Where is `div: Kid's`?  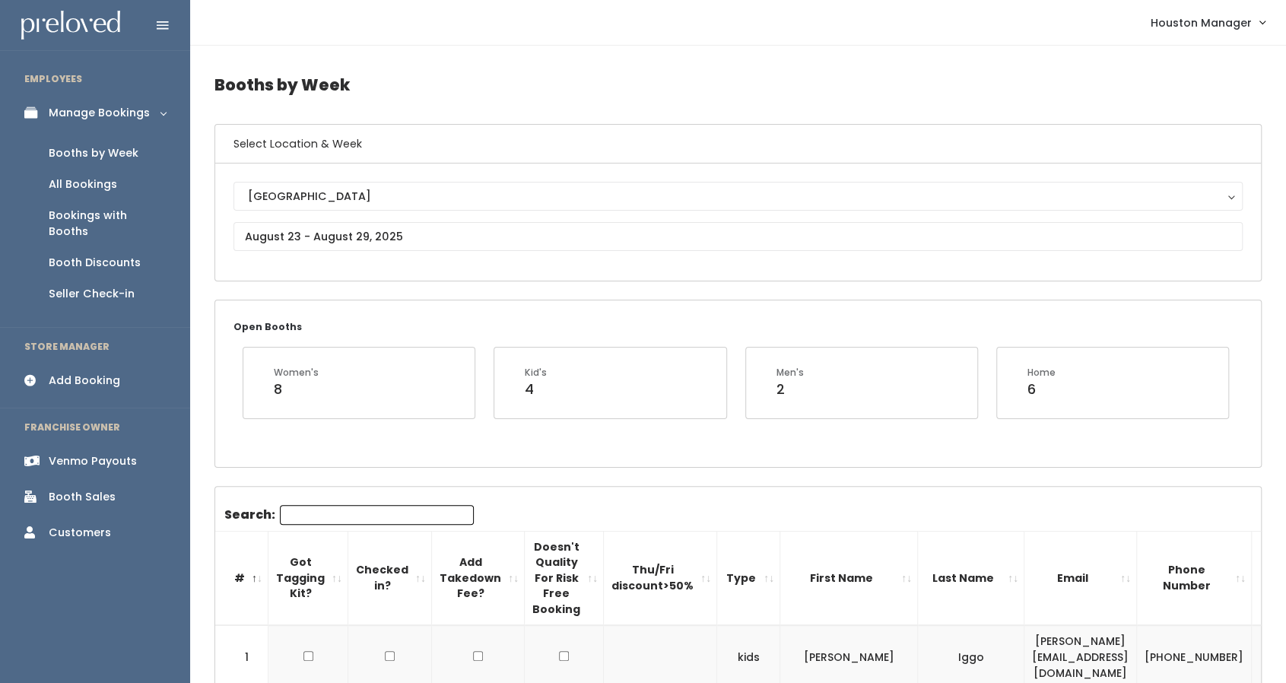
div: Kid's is located at coordinates (535, 373).